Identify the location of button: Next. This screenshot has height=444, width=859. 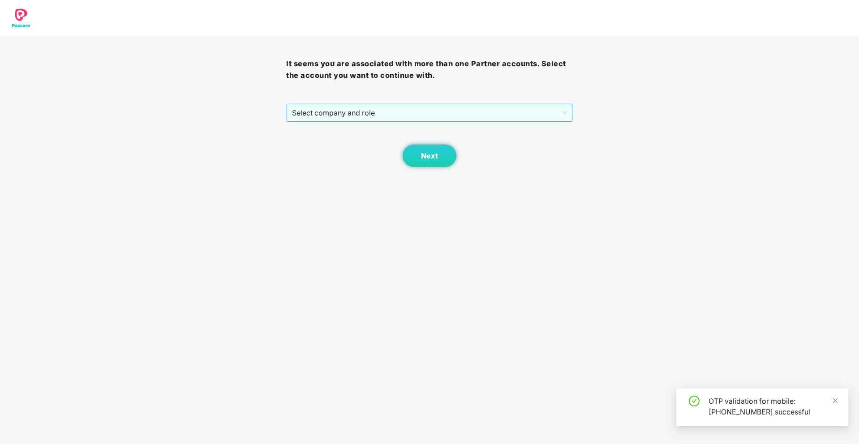
(429, 156).